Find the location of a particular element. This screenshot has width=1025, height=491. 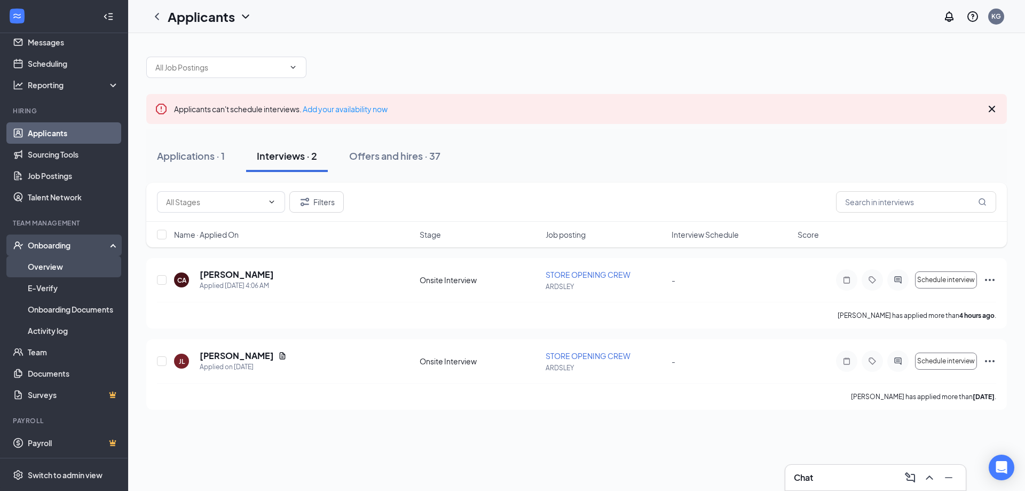

a: E-Verify is located at coordinates (73, 288).